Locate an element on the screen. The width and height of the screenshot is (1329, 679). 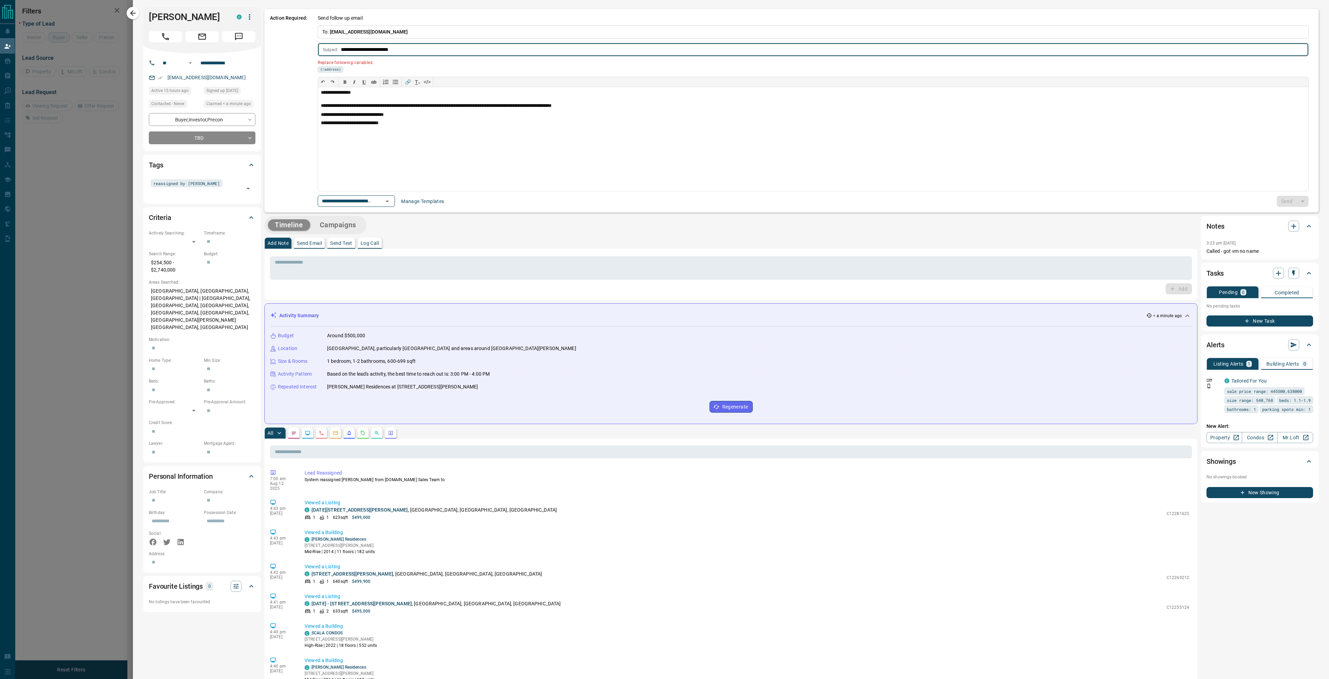
p: Address: is located at coordinates (202, 554).